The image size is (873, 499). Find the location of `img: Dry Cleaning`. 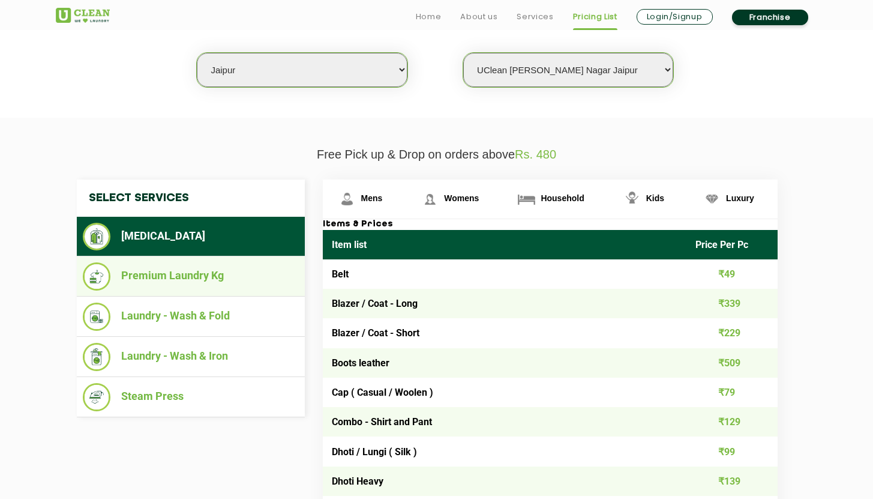

img: Dry Cleaning is located at coordinates (97, 236).